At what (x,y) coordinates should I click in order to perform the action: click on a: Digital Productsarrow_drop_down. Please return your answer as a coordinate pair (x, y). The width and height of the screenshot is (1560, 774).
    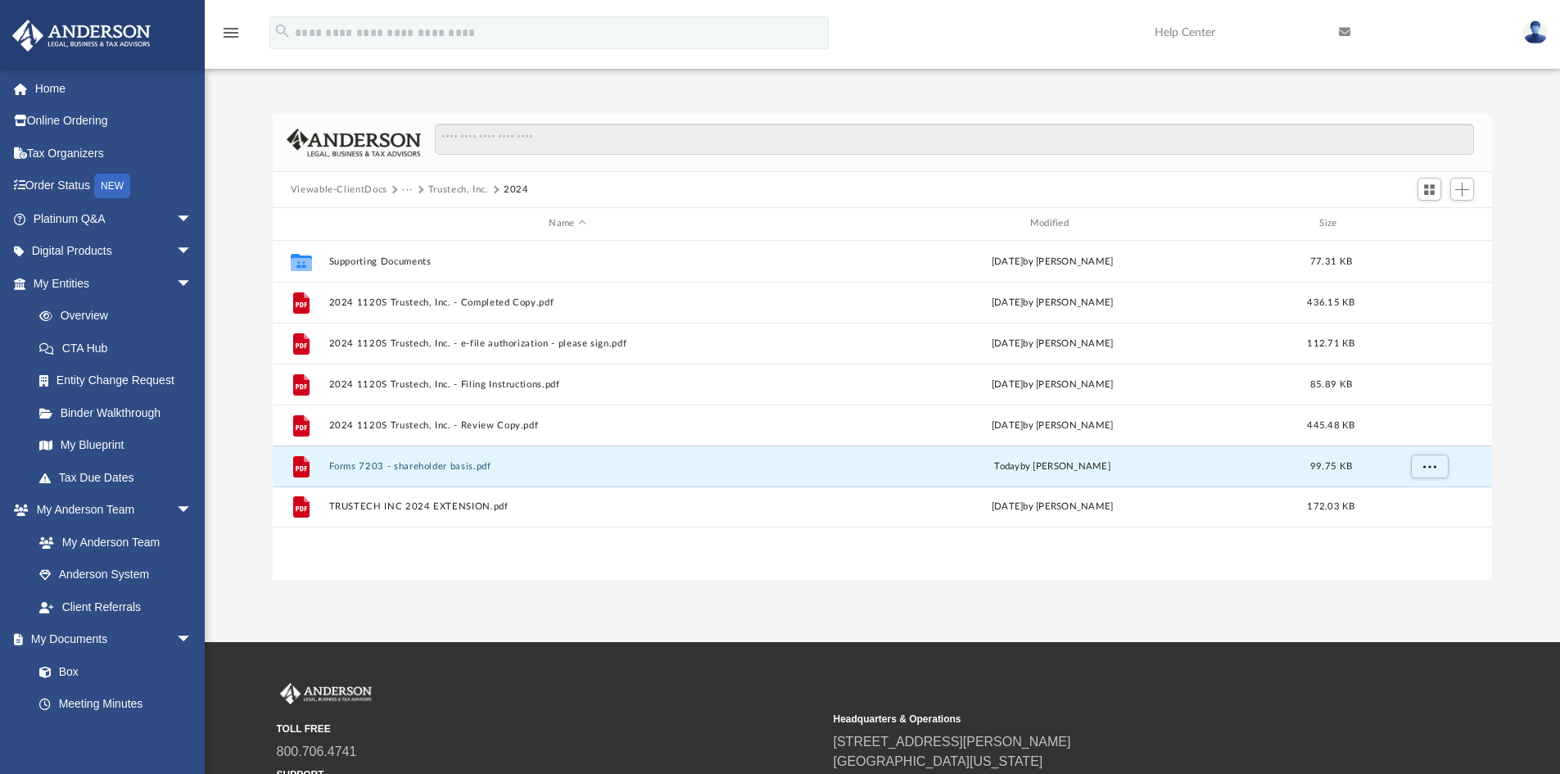
    Looking at the image, I should click on (114, 251).